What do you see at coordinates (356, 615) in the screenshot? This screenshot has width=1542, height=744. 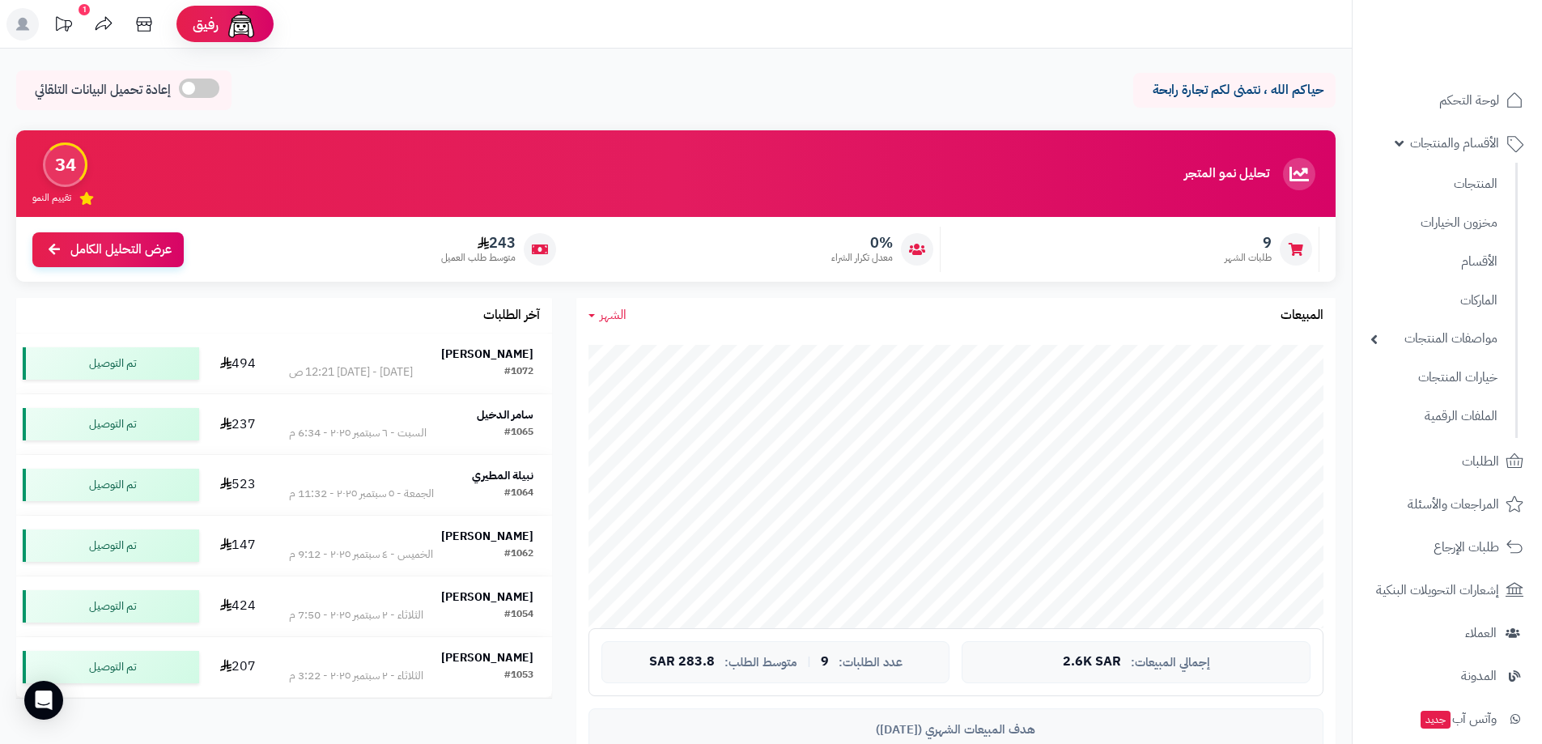 I see `div: الثلاثاء - ٢ سبتمبر ٢٠٢٥ - 7:50 م` at bounding box center [356, 615].